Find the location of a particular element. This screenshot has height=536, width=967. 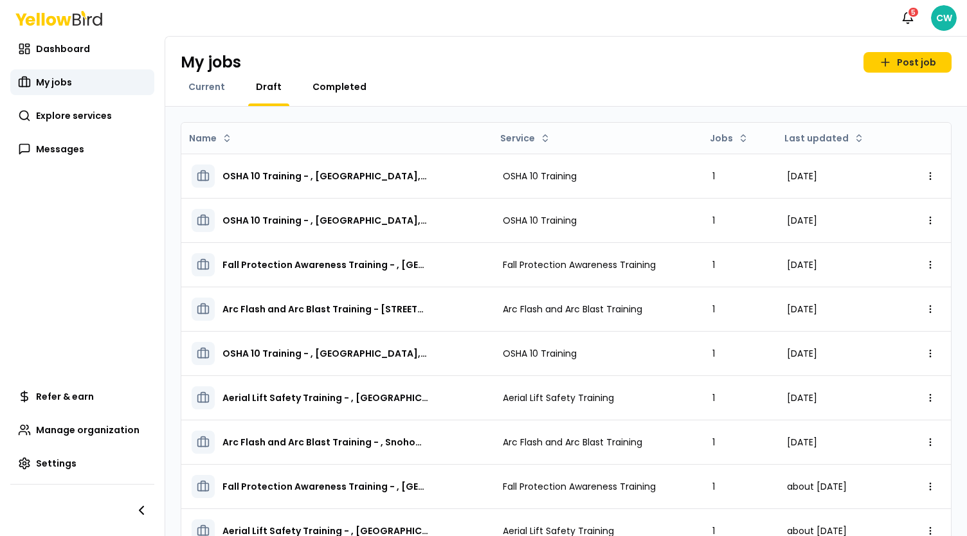

p: 1. Arc Flash and Arc Blast Training - 3400 Sky Hbr Blvd, Phoenix, AZ 85034 is located at coordinates (325, 309).